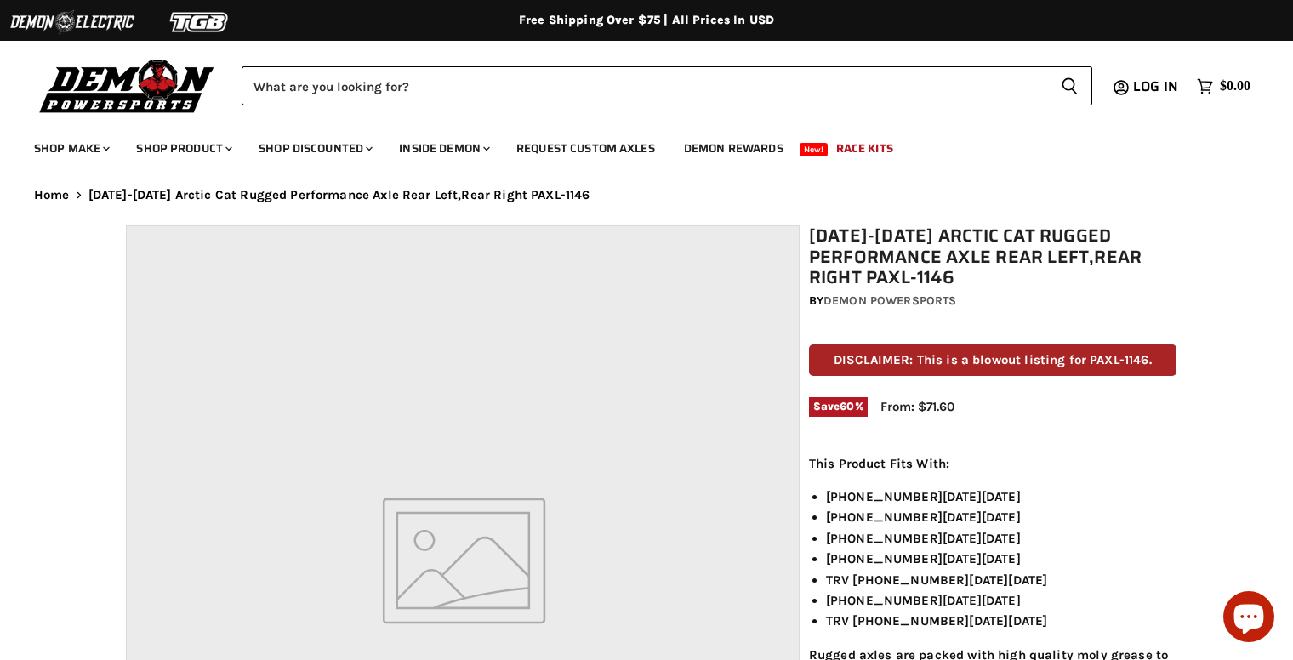  What do you see at coordinates (733, 148) in the screenshot?
I see `a: Demon Rewards` at bounding box center [733, 148].